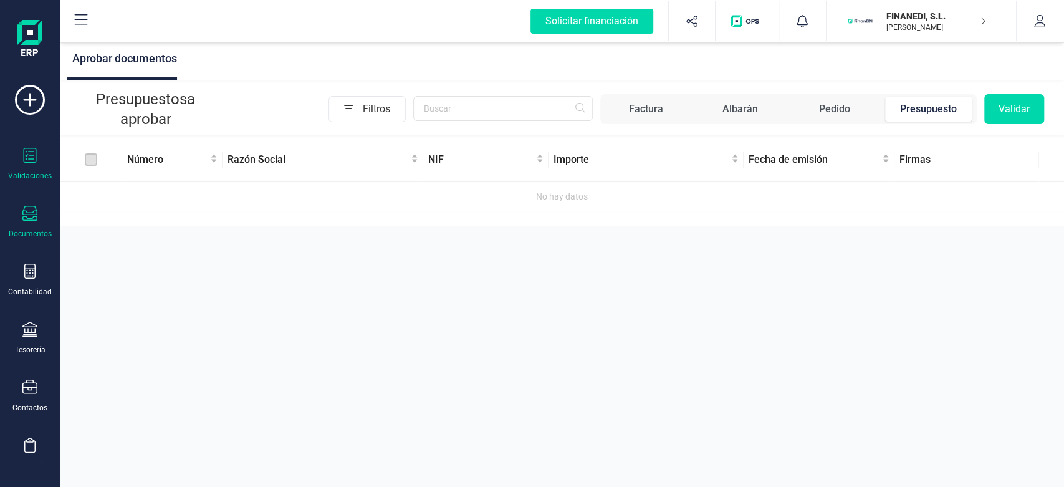 The image size is (1064, 487). I want to click on div: Tesorería, so click(30, 350).